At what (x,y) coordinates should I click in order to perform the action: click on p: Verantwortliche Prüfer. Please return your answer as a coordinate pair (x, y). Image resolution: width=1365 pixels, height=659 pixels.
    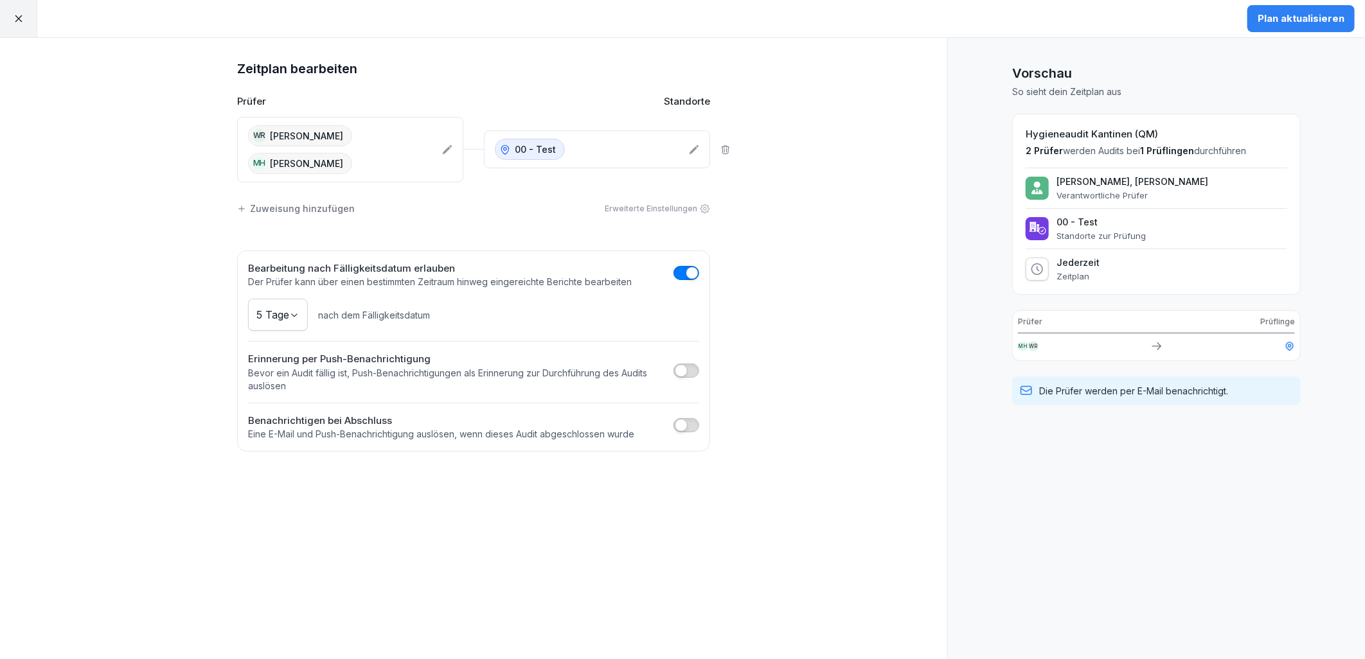
    Looking at the image, I should click on (1132, 195).